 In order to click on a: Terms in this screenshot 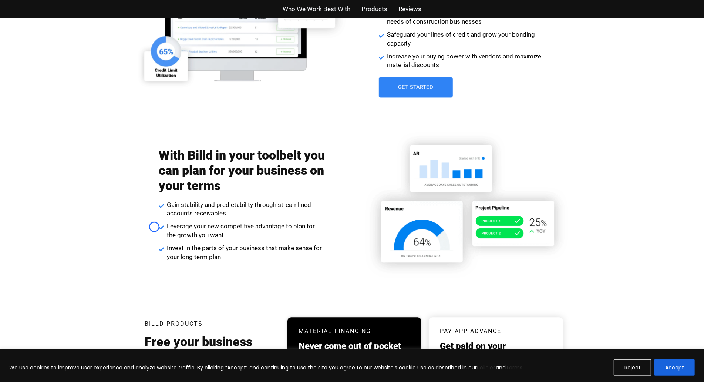, I will do `click(514, 368)`.